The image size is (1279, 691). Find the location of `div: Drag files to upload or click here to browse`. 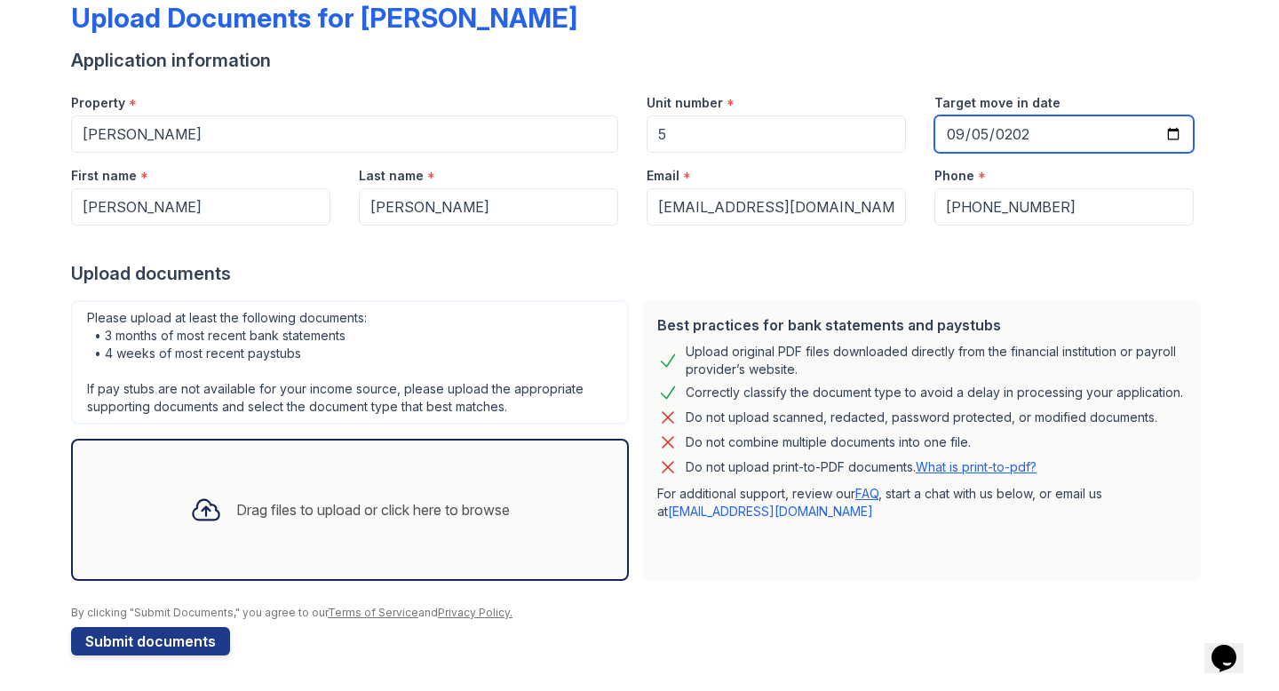

div: Drag files to upload or click here to browse is located at coordinates (373, 510).